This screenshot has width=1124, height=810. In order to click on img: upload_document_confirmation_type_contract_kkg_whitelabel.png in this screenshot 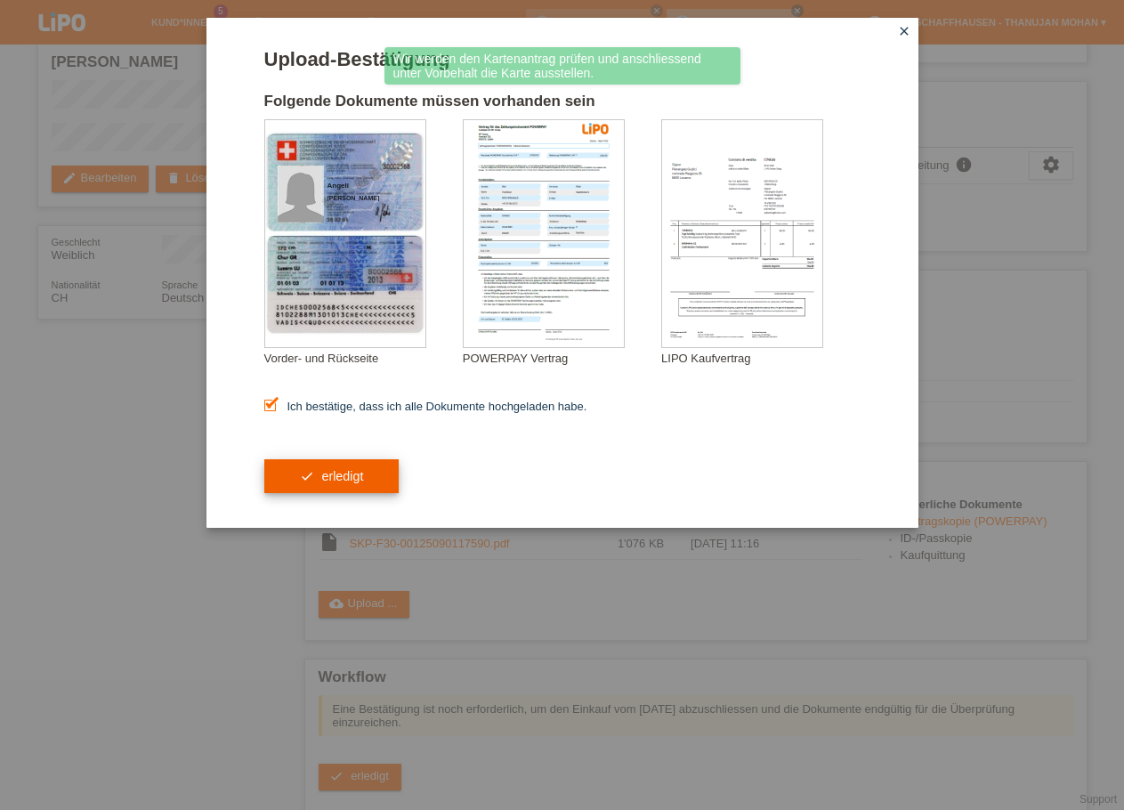, I will do `click(544, 233)`.